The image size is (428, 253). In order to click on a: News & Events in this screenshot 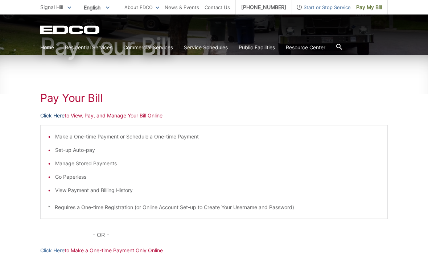, I will do `click(182, 7)`.